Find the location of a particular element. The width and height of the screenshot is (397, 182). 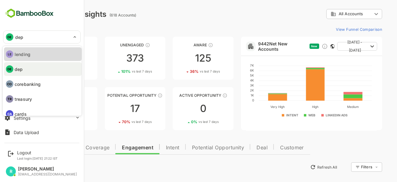

p: corebanking is located at coordinates (28, 84).